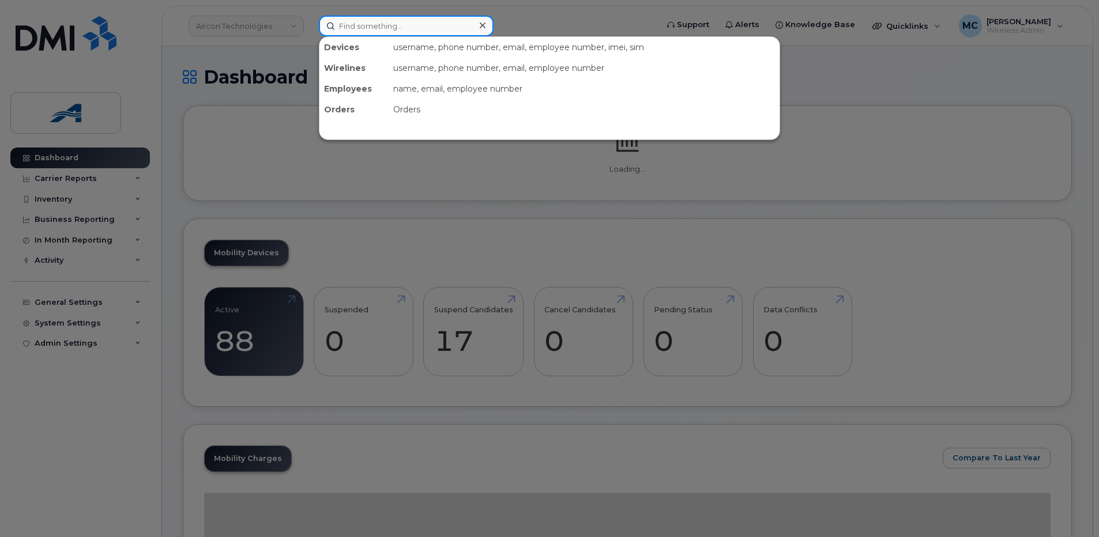 This screenshot has height=537, width=1099. What do you see at coordinates (354, 68) in the screenshot?
I see `div: Wirelines` at bounding box center [354, 68].